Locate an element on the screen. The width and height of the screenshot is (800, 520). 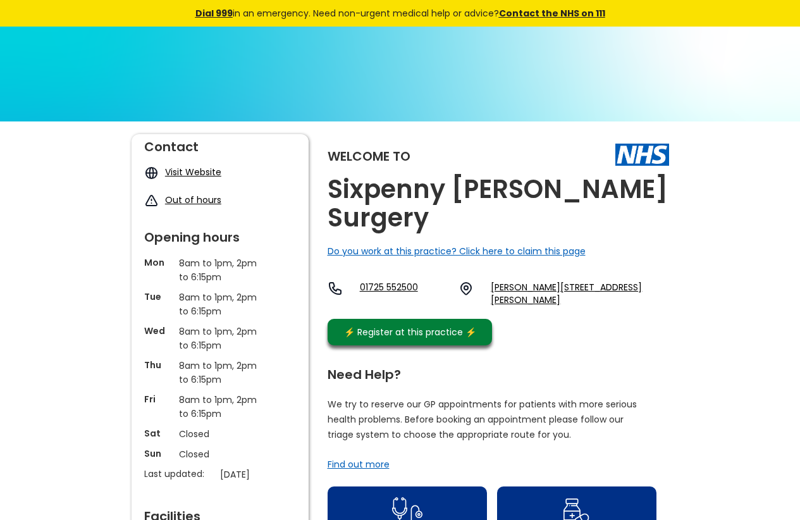
a: ⚡️ Register at this practice ⚡️ is located at coordinates (410, 332).